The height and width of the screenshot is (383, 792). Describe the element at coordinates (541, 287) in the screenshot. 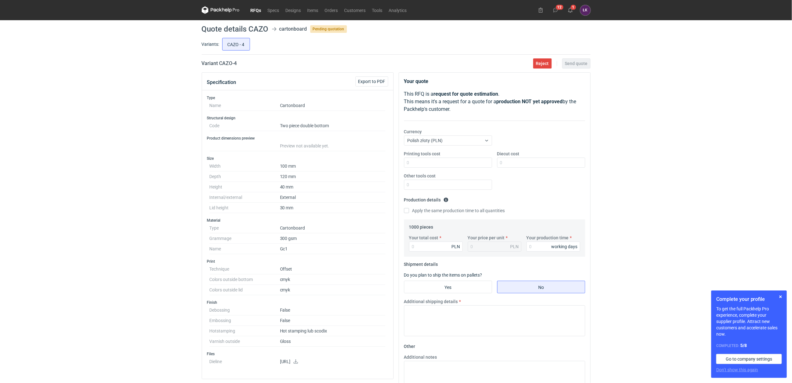

I see `label: No` at that location.